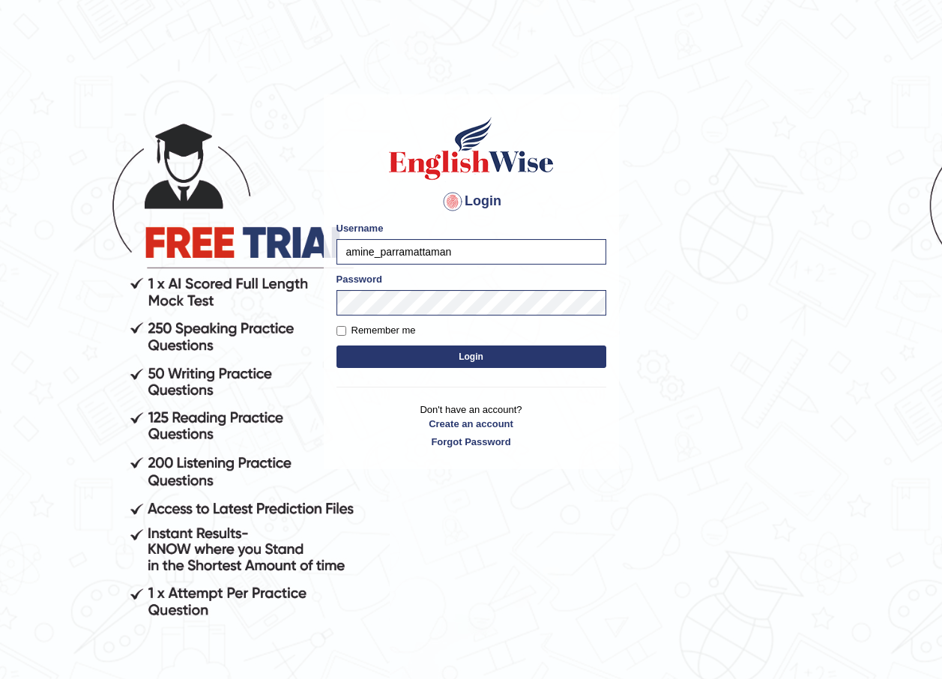 This screenshot has height=679, width=942. I want to click on p: Don't have an account?, so click(471, 426).